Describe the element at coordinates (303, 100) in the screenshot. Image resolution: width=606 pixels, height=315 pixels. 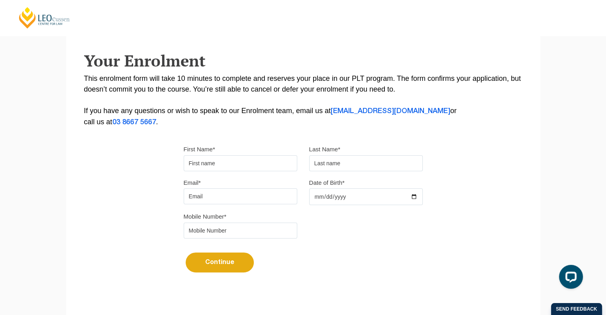
I see `p: This enrolment form will take 10 minutes to complete and reserves your place in our PLT program. ...` at that location.